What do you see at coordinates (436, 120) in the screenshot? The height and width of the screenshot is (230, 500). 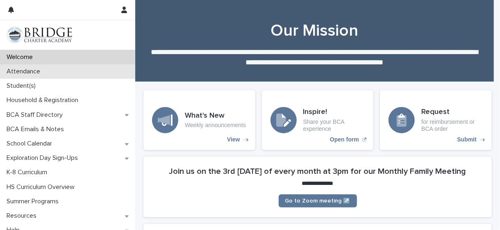 I see `a: Submit` at bounding box center [436, 120].